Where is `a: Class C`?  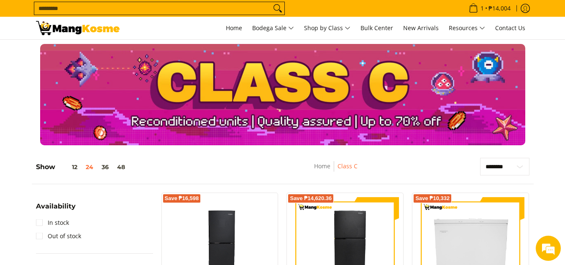
a: Class C is located at coordinates (347, 165).